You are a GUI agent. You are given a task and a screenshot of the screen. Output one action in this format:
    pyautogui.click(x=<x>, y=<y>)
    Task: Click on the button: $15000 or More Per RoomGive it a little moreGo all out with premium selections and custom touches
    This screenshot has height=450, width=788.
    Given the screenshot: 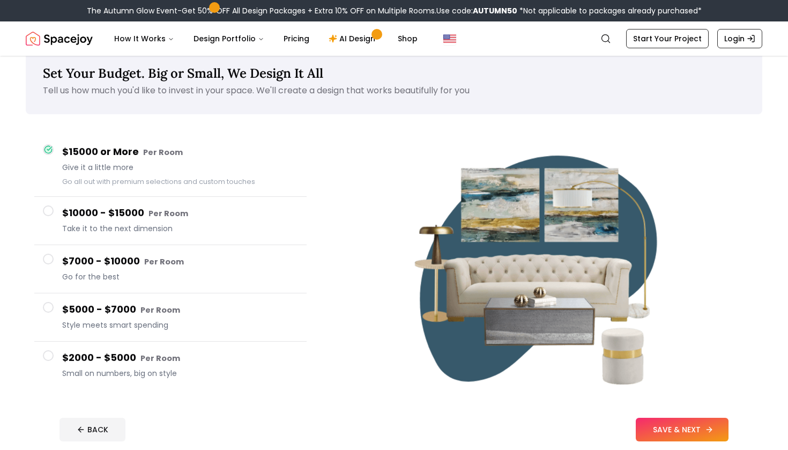 What is the action you would take?
    pyautogui.click(x=170, y=166)
    